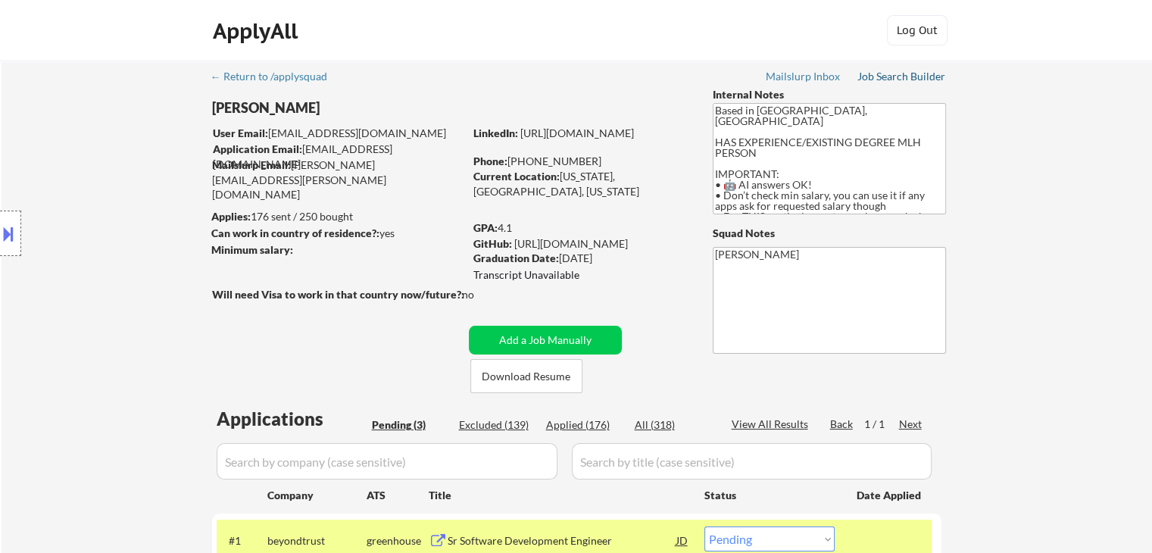 The height and width of the screenshot is (553, 1152). What do you see at coordinates (398, 495) in the screenshot?
I see `div: ATS` at bounding box center [398, 495].